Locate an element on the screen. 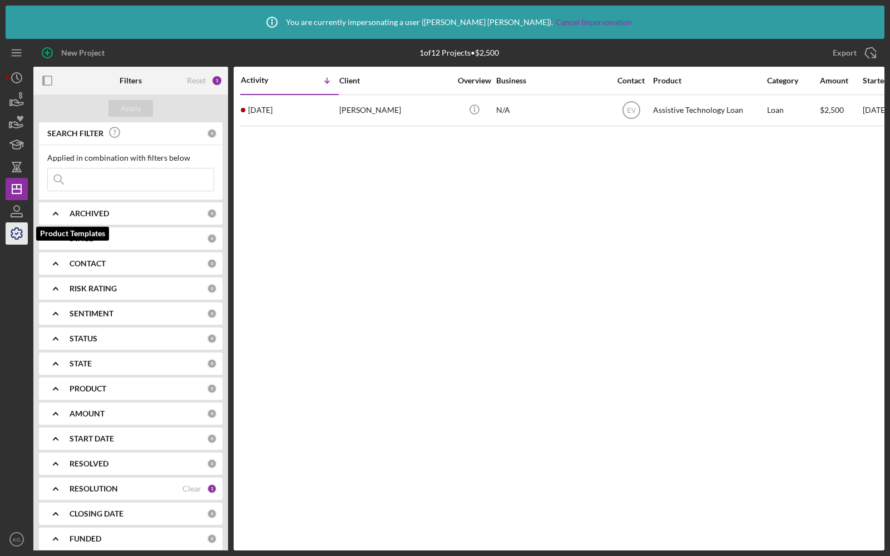  b: STATE is located at coordinates (81, 364).